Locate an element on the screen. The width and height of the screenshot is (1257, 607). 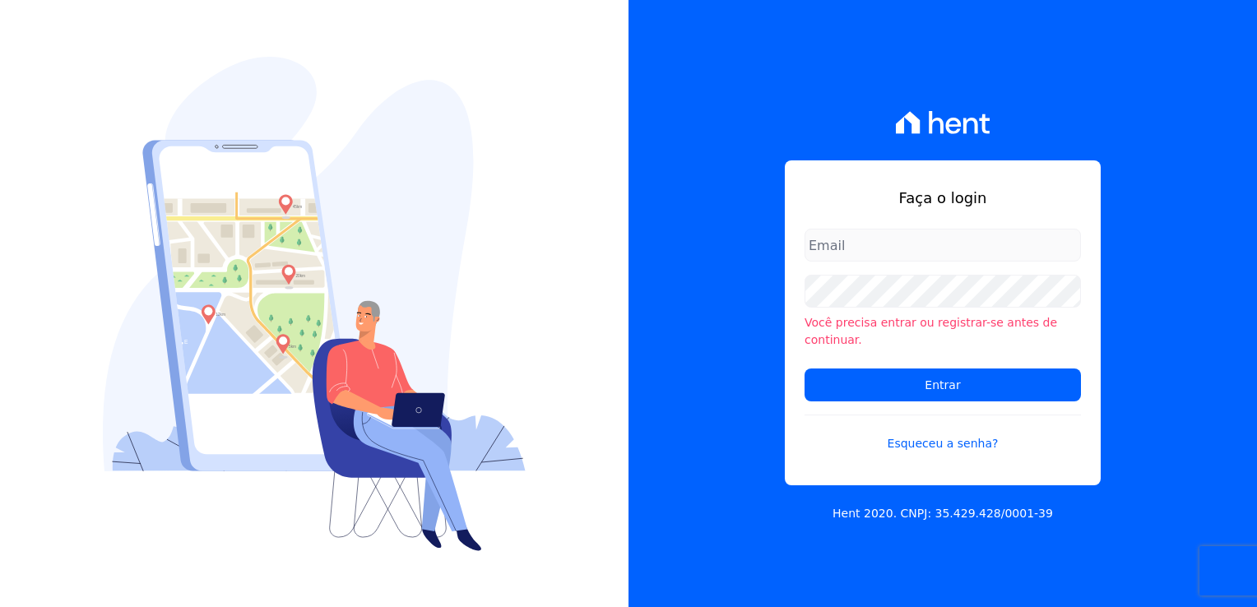
input: Email is located at coordinates (943, 245).